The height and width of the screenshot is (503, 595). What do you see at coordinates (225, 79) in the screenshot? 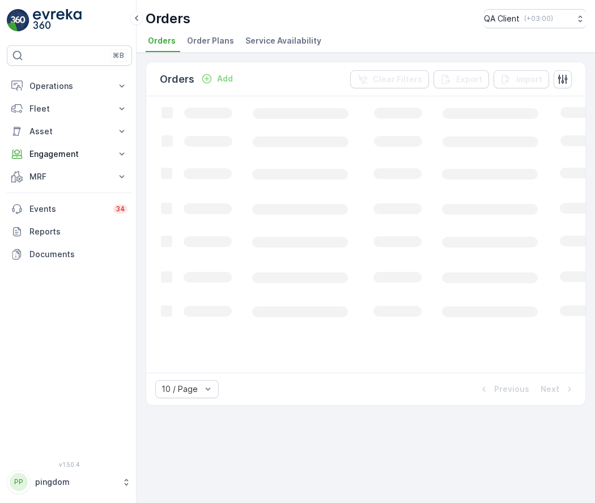
I see `p: Add` at bounding box center [225, 79].